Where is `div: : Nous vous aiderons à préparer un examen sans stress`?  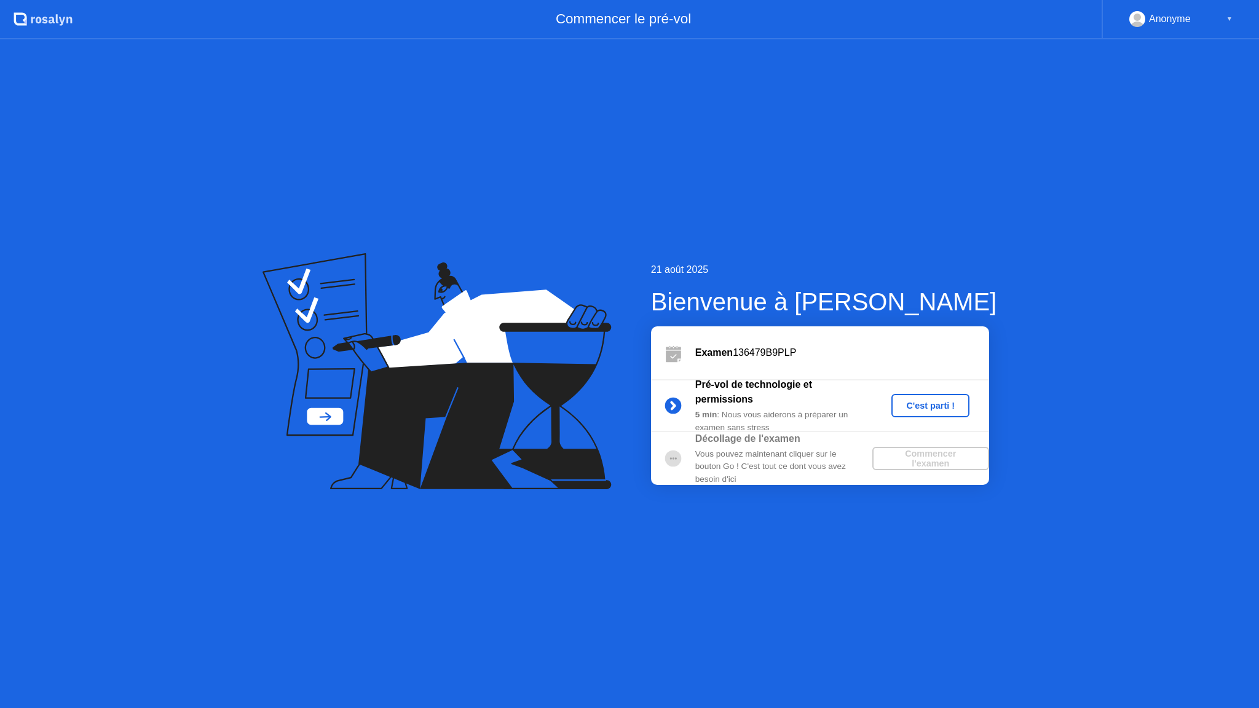
div: : Nous vous aiderons à préparer un examen sans stress is located at coordinates (784, 421).